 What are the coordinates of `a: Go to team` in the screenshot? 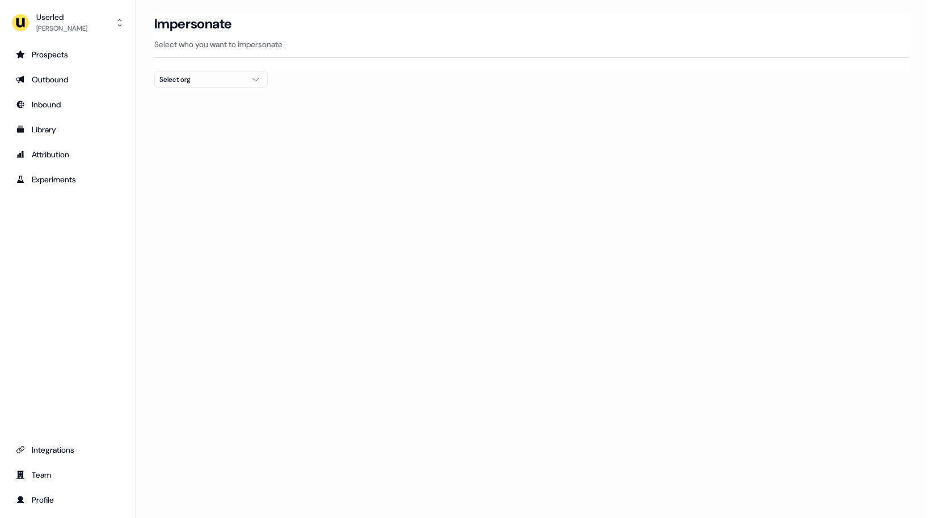 It's located at (68, 474).